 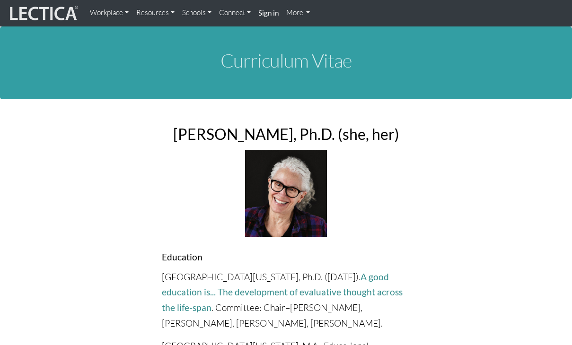 What do you see at coordinates (286, 257) in the screenshot?
I see `h4: Education` at bounding box center [286, 257].